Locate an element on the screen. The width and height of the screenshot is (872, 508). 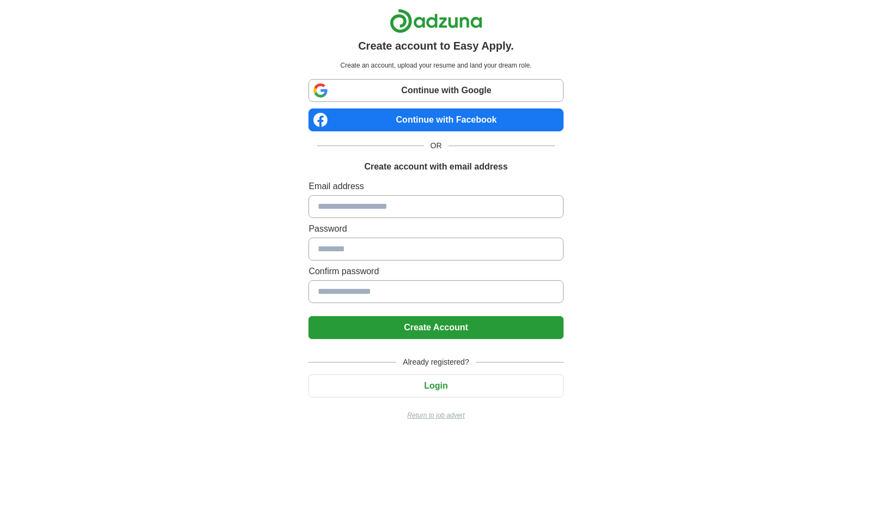
label: Email address is located at coordinates (435, 186).